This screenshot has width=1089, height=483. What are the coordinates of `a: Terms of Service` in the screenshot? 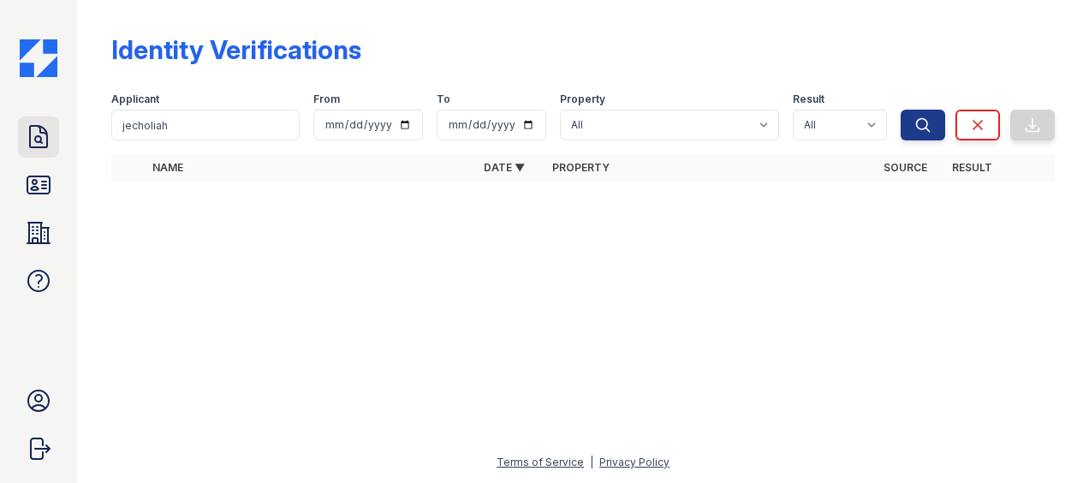 It's located at (540, 461).